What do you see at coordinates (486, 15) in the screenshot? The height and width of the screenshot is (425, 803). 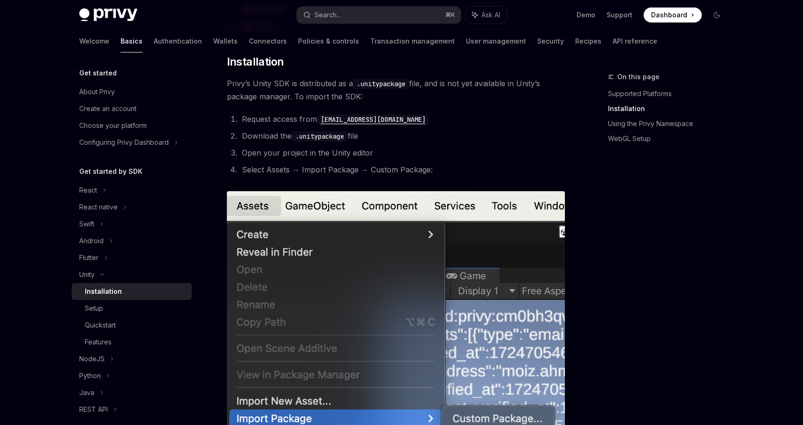 I see `button: Ask AI` at bounding box center [486, 15].